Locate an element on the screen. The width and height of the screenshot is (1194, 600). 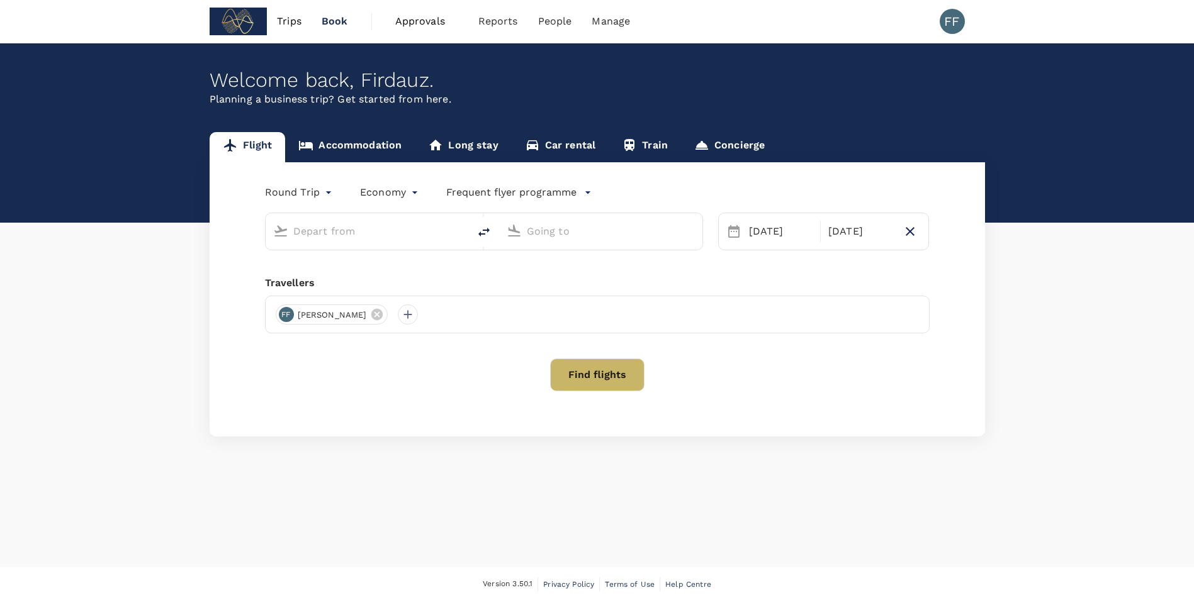
input: Depart from is located at coordinates (368, 231).